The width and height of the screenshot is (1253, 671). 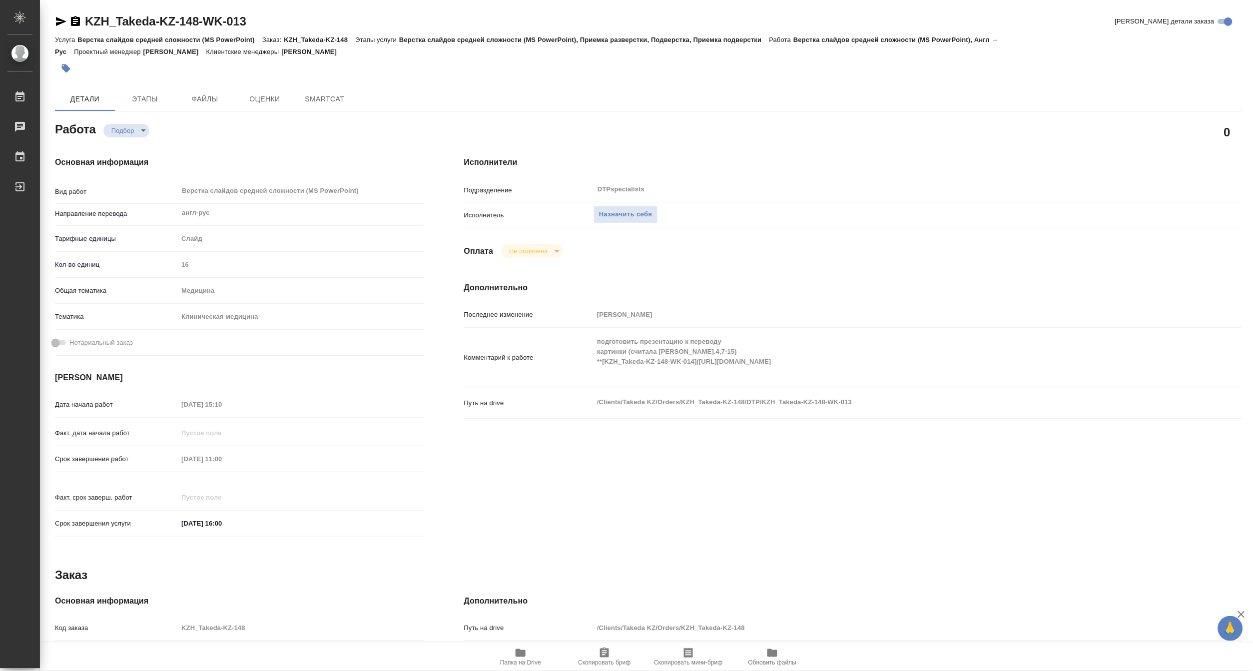 What do you see at coordinates (604, 657) in the screenshot?
I see `button: Скопировать бриф` at bounding box center [604, 657].